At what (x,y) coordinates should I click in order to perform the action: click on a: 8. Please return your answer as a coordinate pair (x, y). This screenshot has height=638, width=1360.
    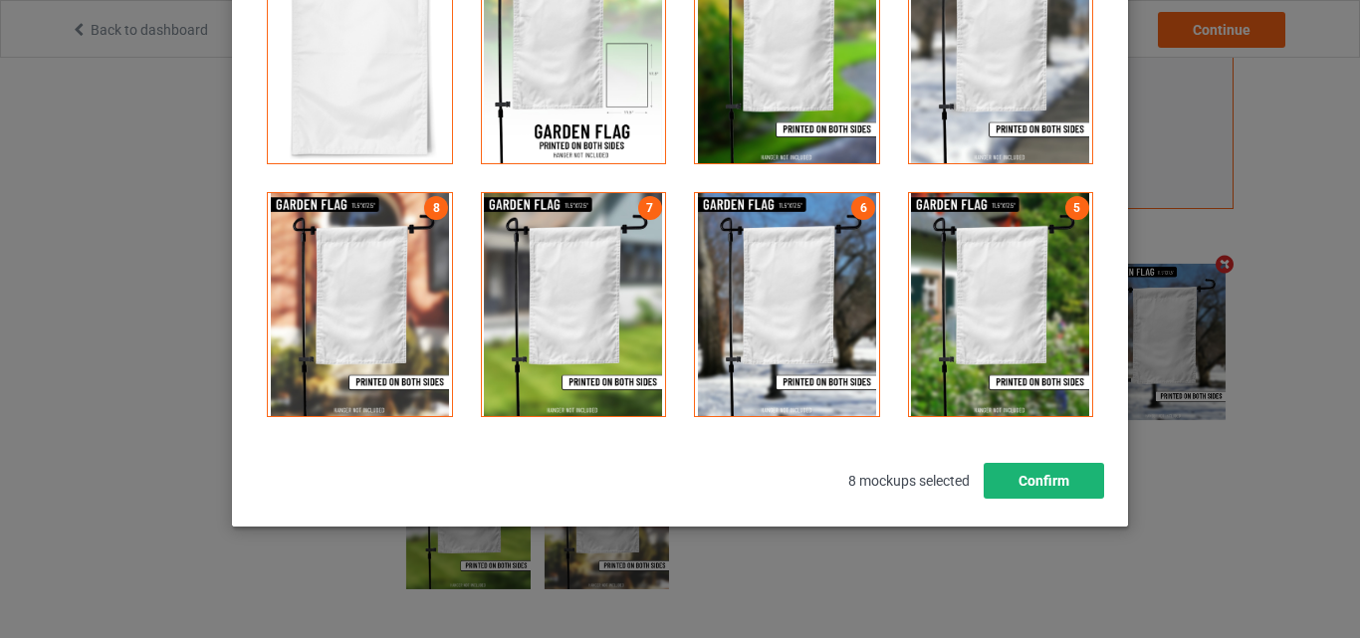
    Looking at the image, I should click on (436, 208).